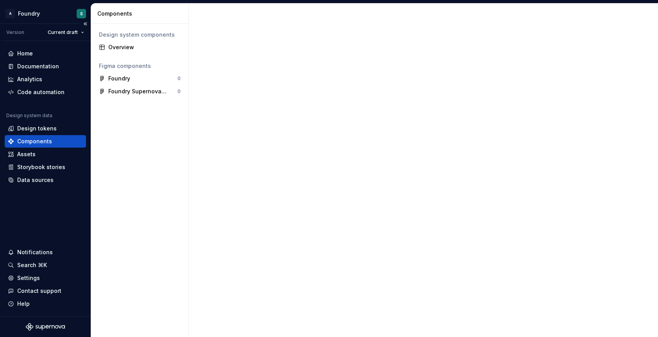 The height and width of the screenshot is (337, 658). I want to click on button: Contact support, so click(45, 291).